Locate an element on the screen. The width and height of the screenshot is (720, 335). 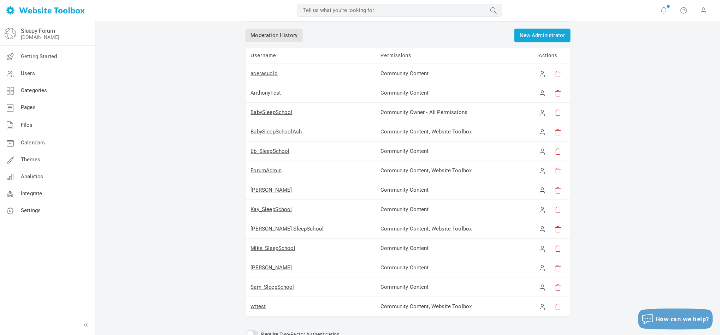
span: Integrate is located at coordinates (31, 194).